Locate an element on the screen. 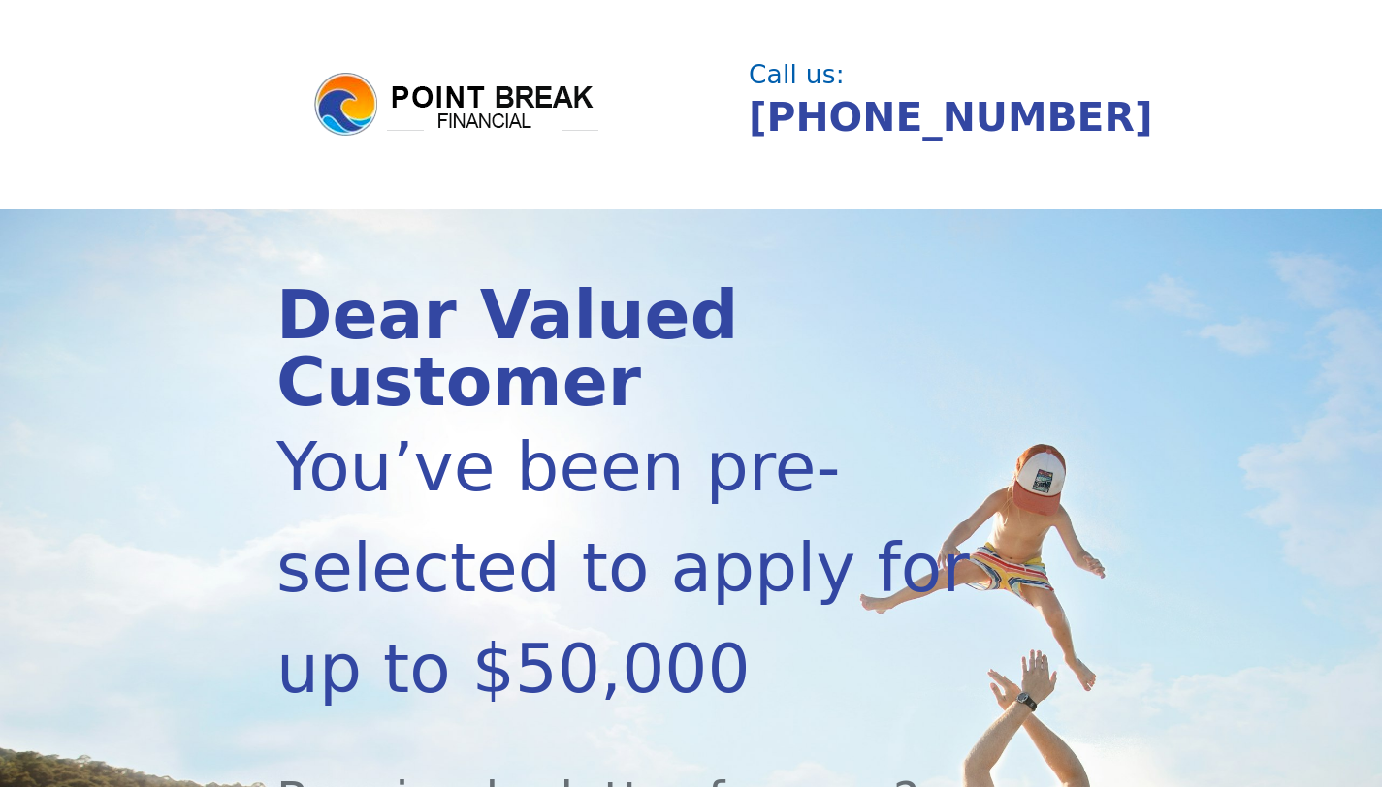 The width and height of the screenshot is (1382, 787). div: You’ve been pre-selected to apply for up to $50,000 is located at coordinates (628, 568).